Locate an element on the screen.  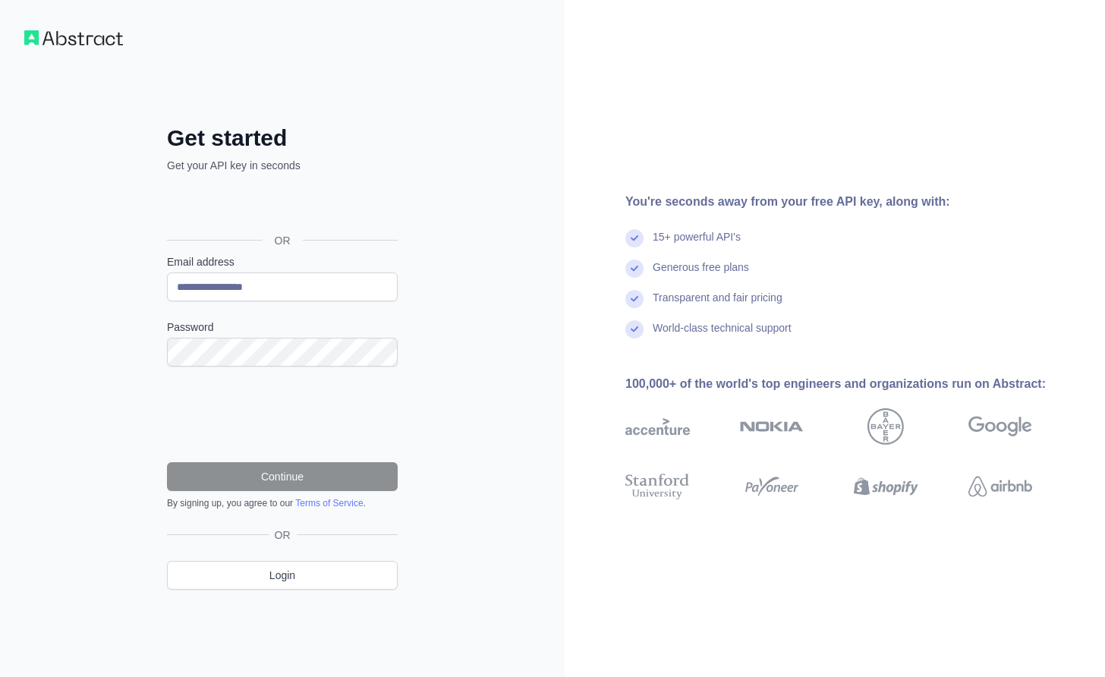
img: stanford university is located at coordinates (657, 486).